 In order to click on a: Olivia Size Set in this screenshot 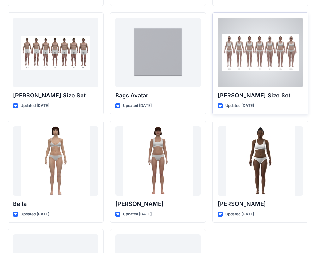, I will do `click(260, 52)`.